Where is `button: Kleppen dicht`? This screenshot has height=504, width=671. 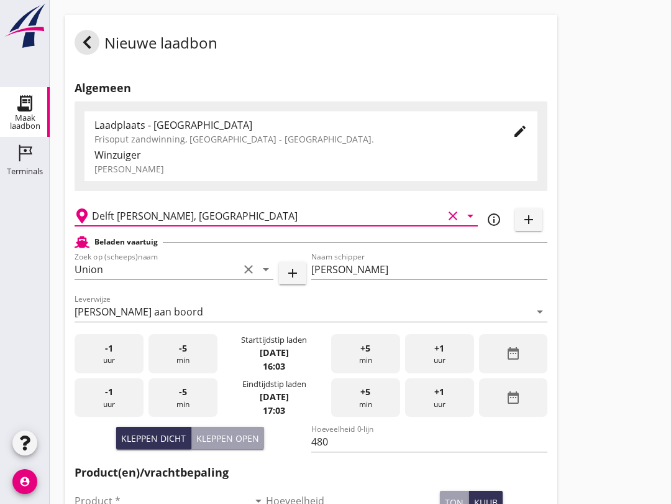
button: Kleppen dicht is located at coordinates (154, 438).